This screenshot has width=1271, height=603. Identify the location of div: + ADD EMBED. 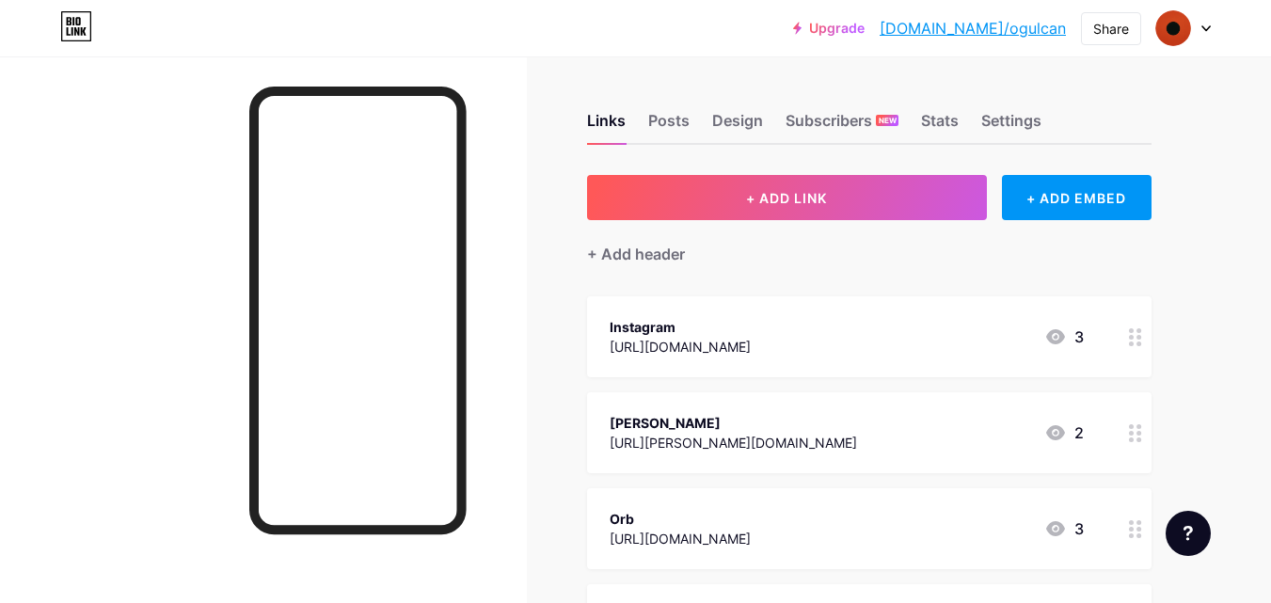
(1076, 198).